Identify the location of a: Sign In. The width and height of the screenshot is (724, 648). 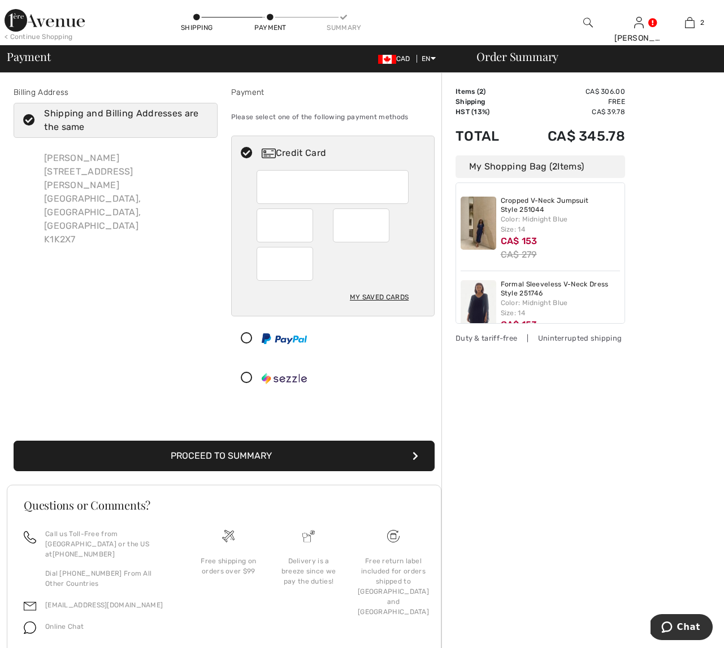
(639, 22).